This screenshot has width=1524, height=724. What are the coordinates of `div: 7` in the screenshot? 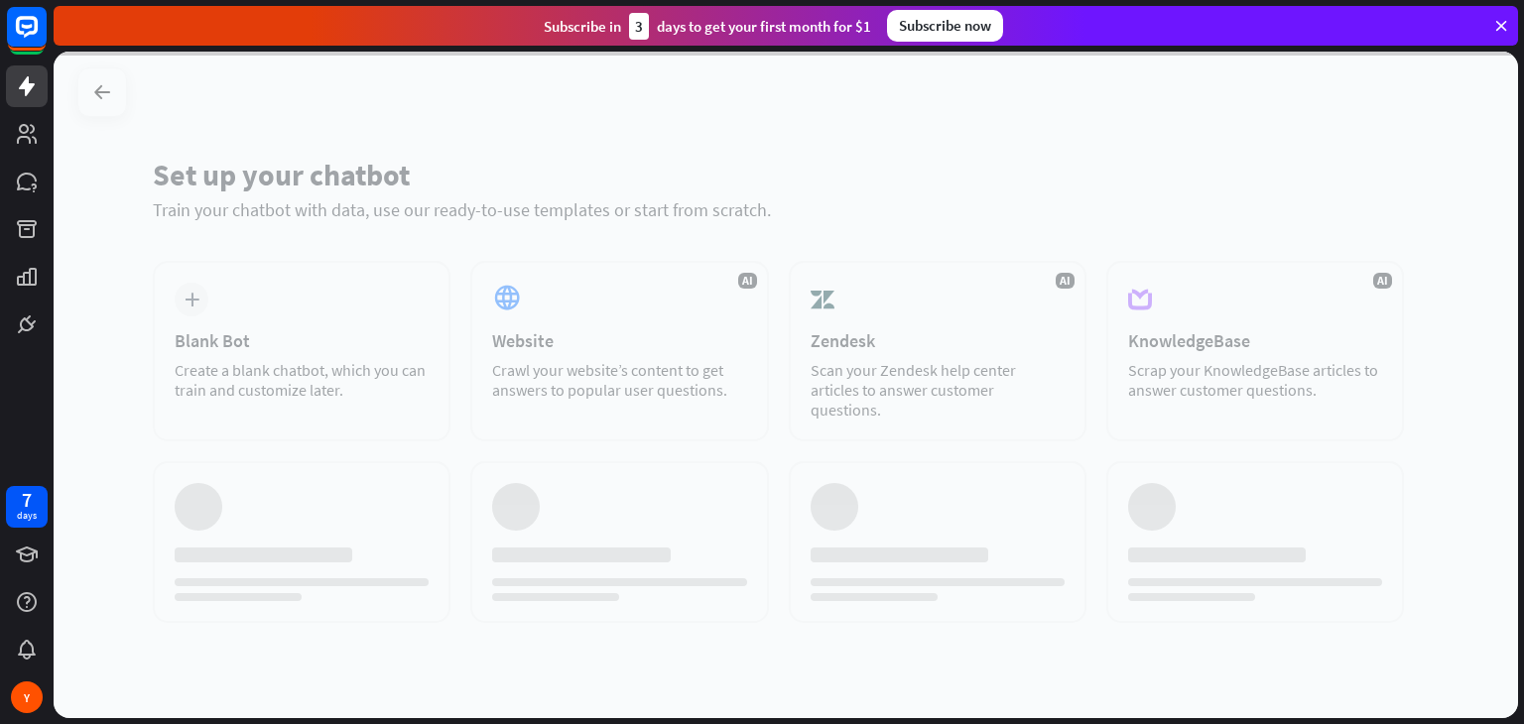 It's located at (27, 500).